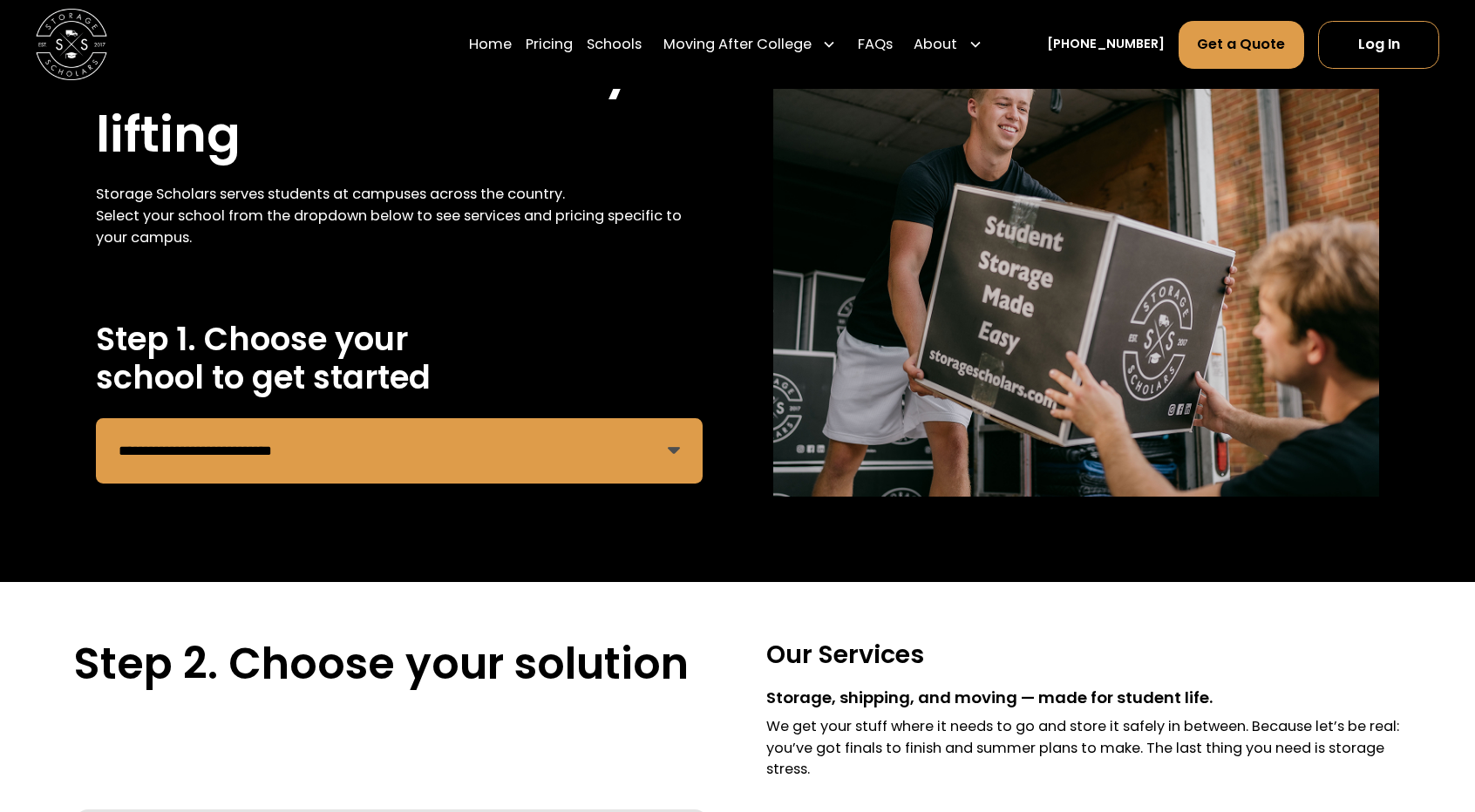 This screenshot has width=1475, height=812. Describe the element at coordinates (549, 44) in the screenshot. I see `a: Pricing` at that location.